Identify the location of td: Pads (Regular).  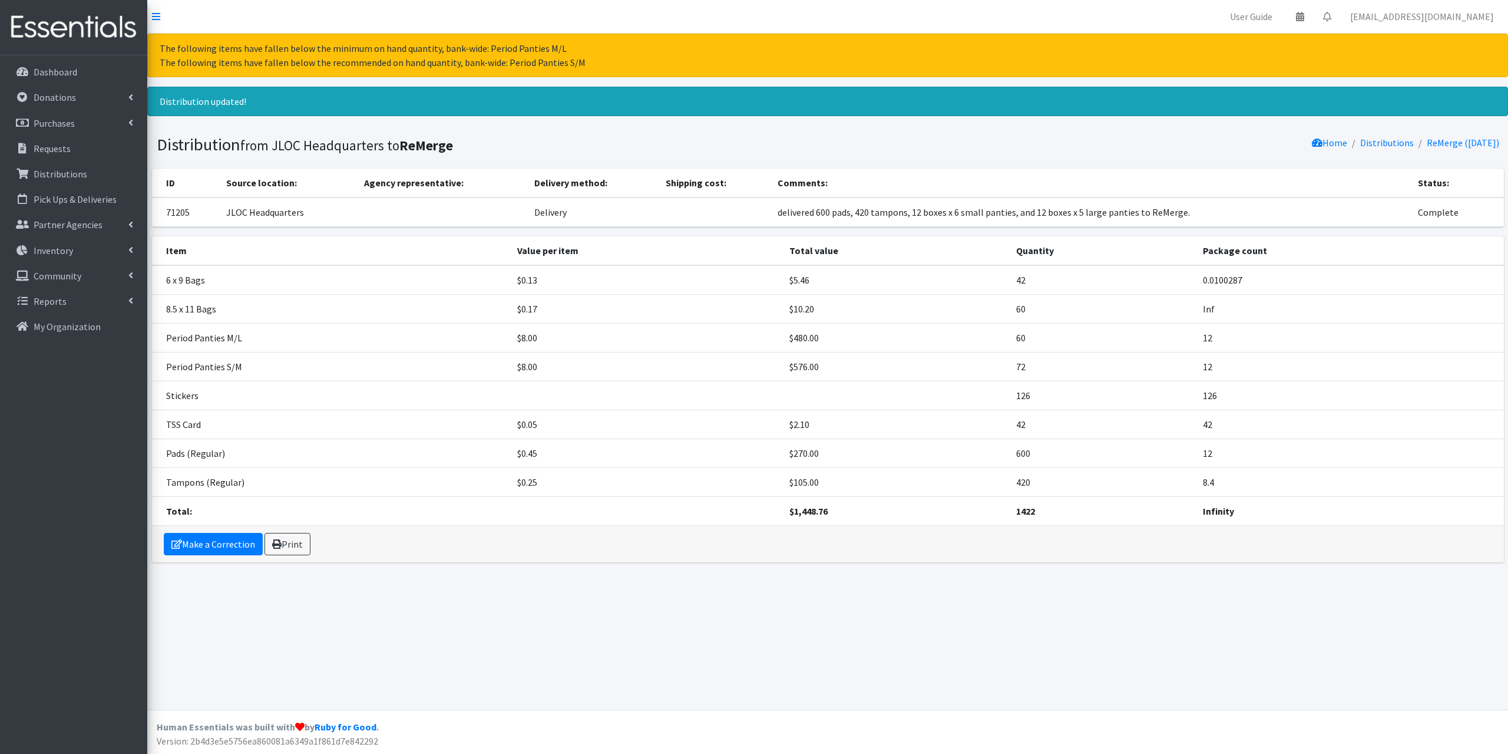
(331, 452).